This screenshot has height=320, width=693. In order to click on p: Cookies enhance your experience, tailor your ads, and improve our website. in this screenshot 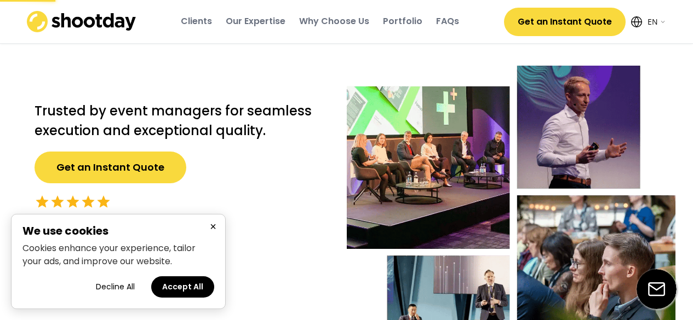, I will do `click(118, 255)`.